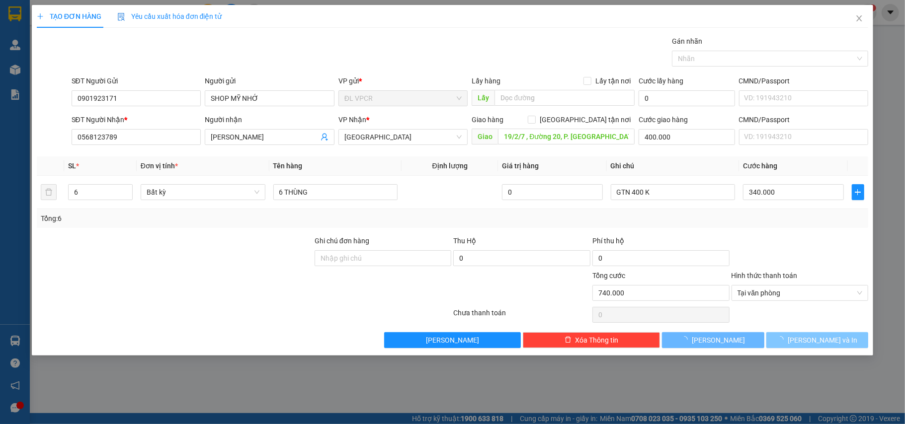 This screenshot has height=424, width=905. Describe the element at coordinates (110, 53) in the screenshot. I see `li: (c) 2017` at that location.